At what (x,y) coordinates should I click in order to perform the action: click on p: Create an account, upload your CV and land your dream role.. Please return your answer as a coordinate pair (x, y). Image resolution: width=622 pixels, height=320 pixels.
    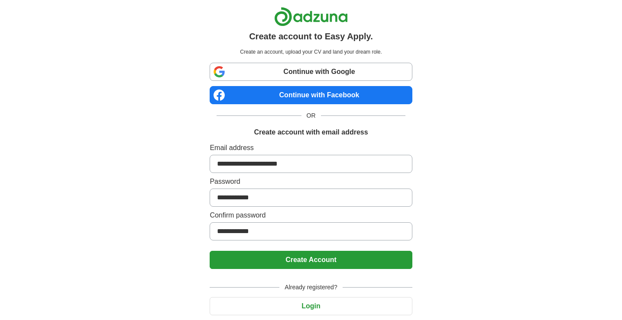
    Looking at the image, I should click on (311, 52).